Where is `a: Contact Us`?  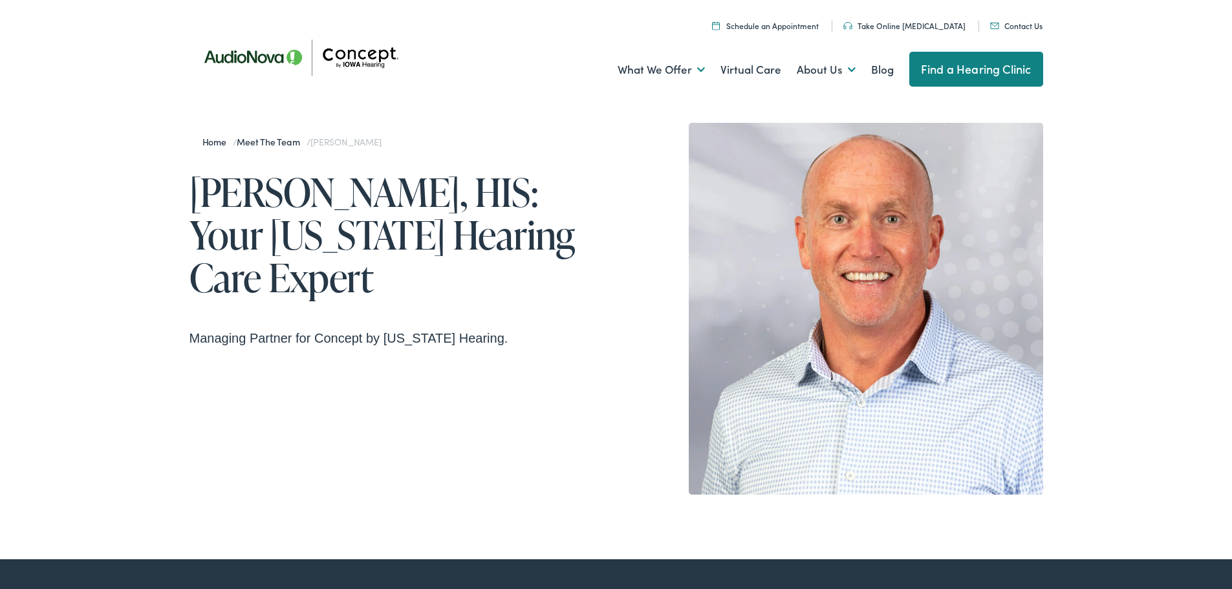
a: Contact Us is located at coordinates (1016, 25).